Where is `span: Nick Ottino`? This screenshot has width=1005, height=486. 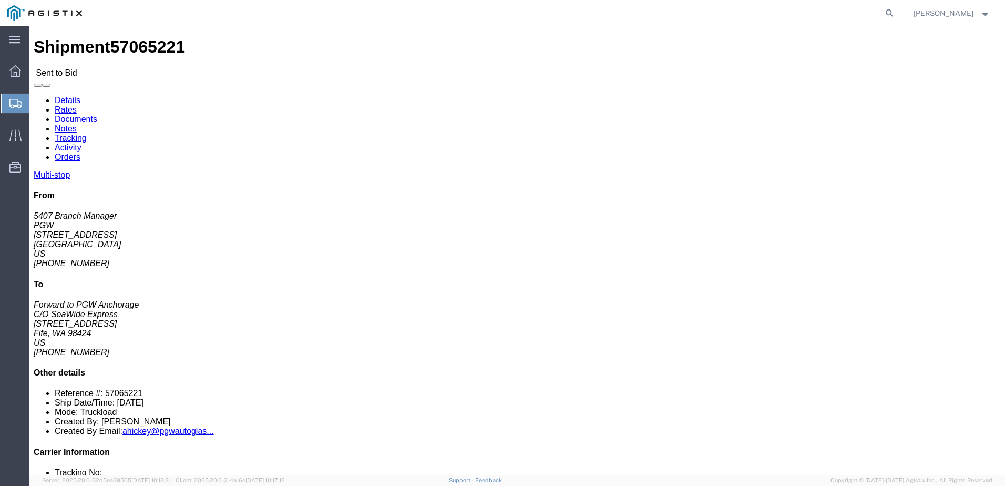
span: Nick Ottino is located at coordinates (944, 13).